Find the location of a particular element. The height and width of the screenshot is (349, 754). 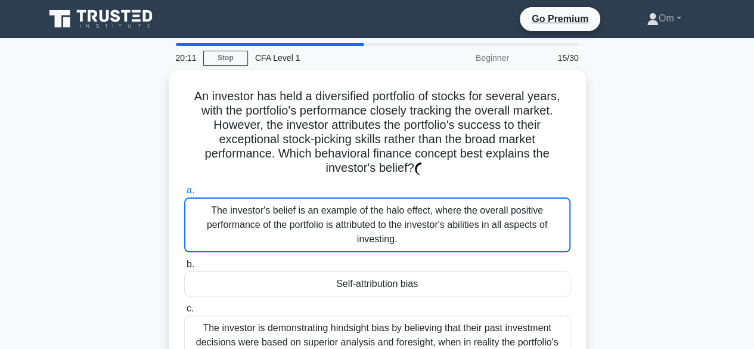

div: 20:11 is located at coordinates (186, 58).